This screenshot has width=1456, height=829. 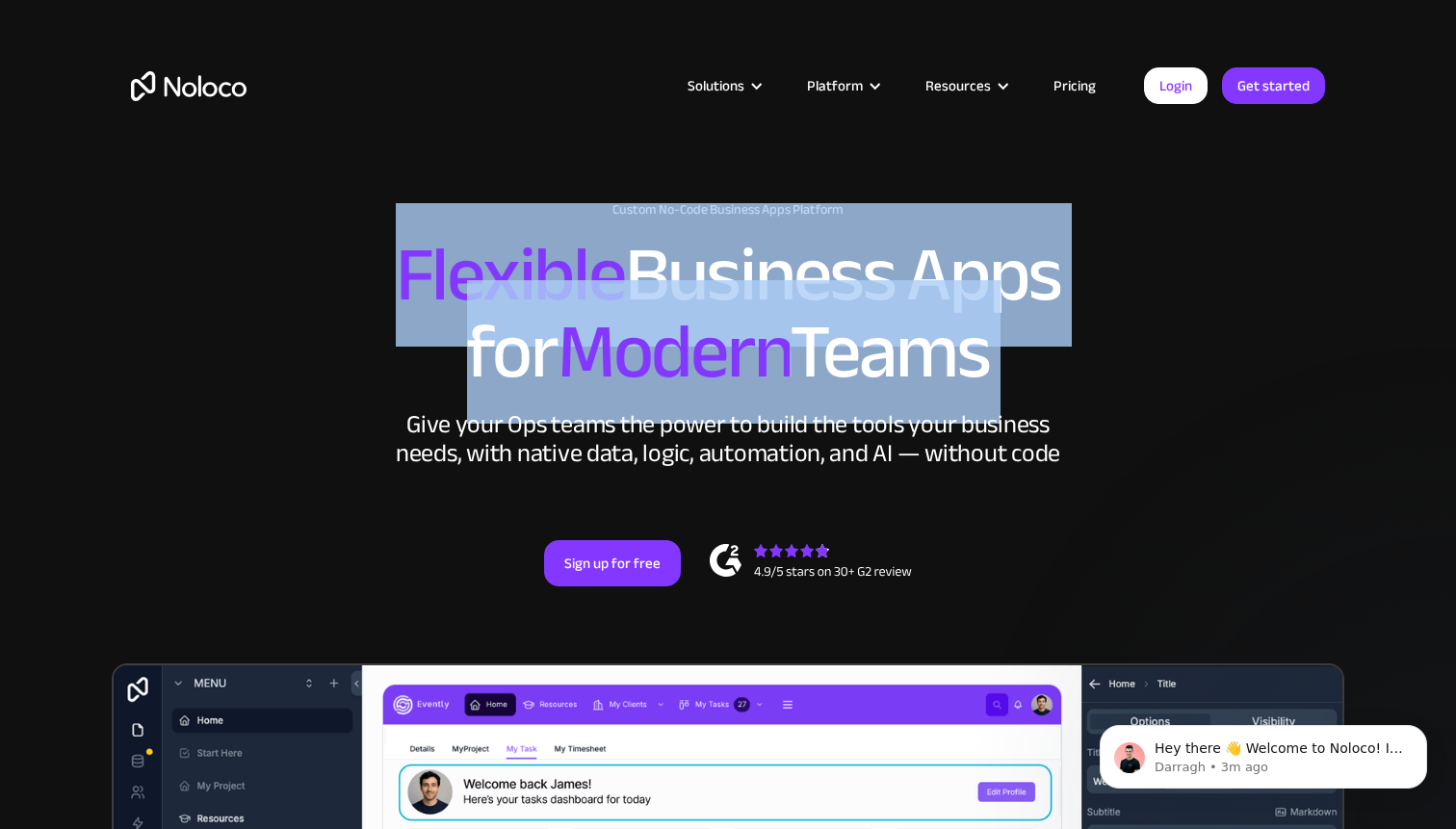 What do you see at coordinates (612, 564) in the screenshot?
I see `a: Sign up for free` at bounding box center [612, 564].